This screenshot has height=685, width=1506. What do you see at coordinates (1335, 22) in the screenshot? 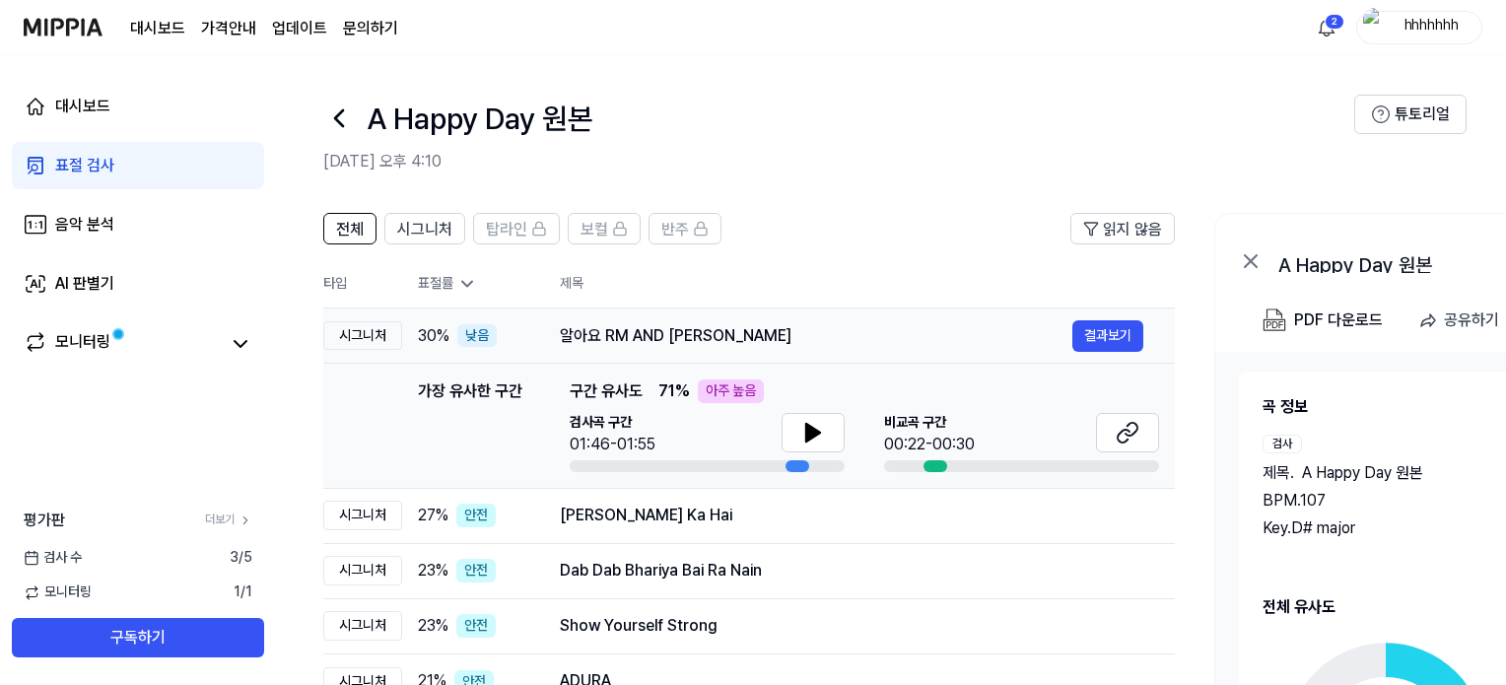
I see `div: 2` at bounding box center [1335, 22].